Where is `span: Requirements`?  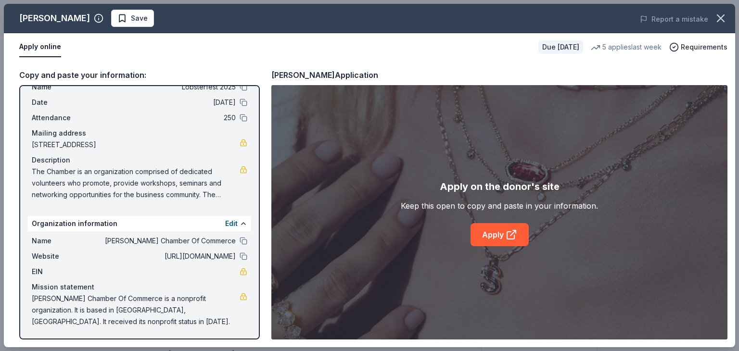 span: Requirements is located at coordinates (704, 47).